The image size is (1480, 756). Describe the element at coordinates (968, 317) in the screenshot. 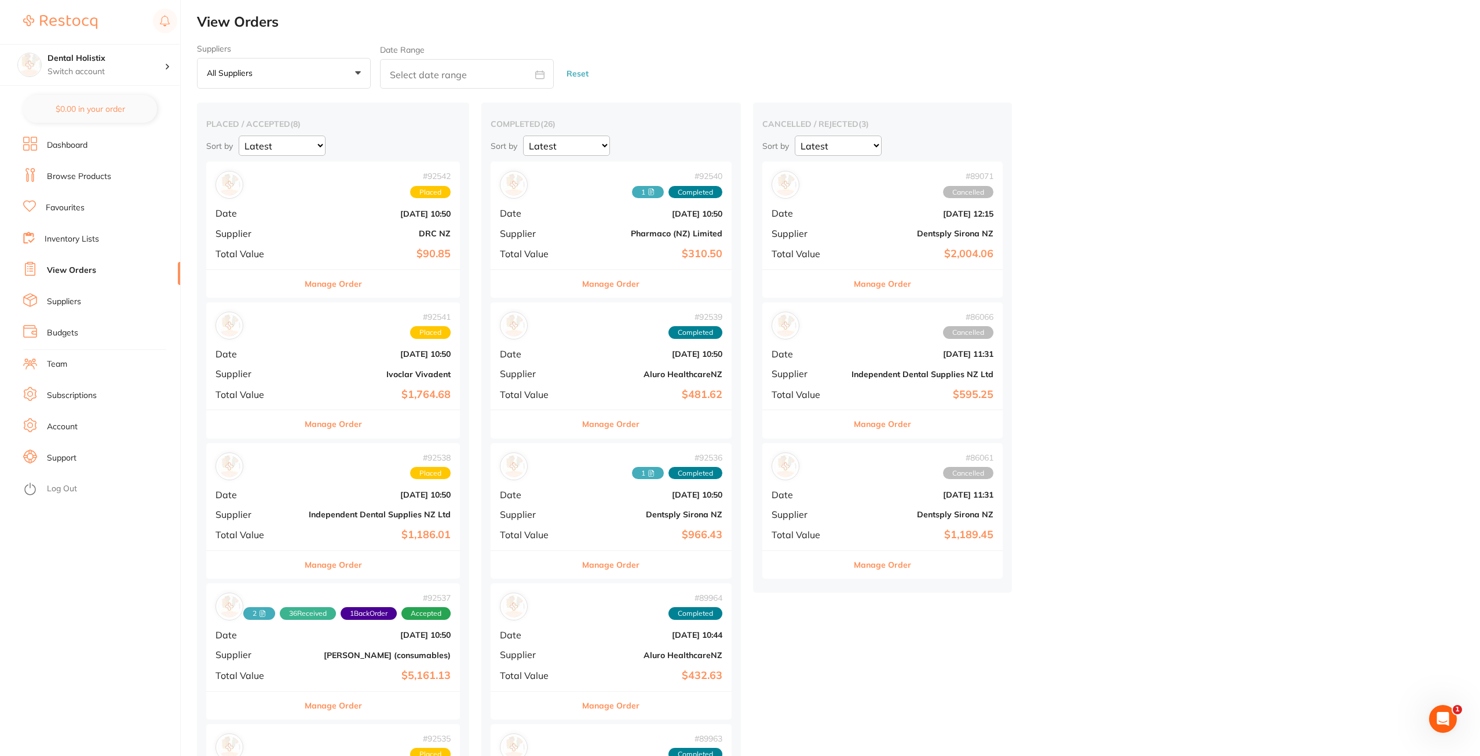

I see `span: # 86066` at that location.